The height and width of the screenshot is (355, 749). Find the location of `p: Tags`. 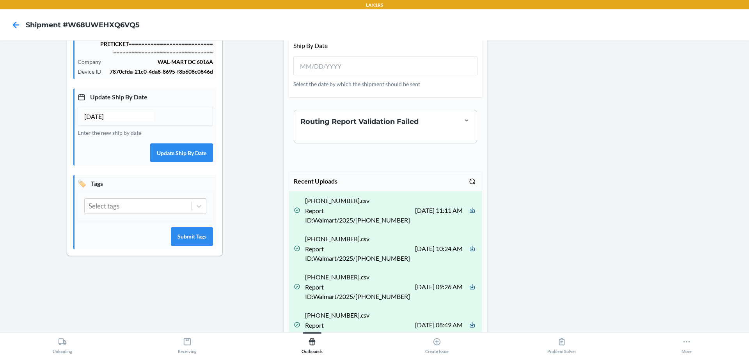

p: Tags is located at coordinates (145, 183).